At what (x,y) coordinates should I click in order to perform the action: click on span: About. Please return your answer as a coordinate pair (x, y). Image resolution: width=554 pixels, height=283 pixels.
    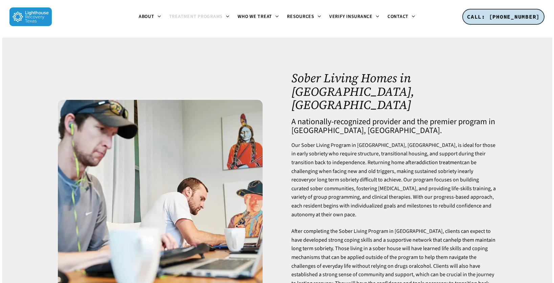
    Looking at the image, I should click on (147, 17).